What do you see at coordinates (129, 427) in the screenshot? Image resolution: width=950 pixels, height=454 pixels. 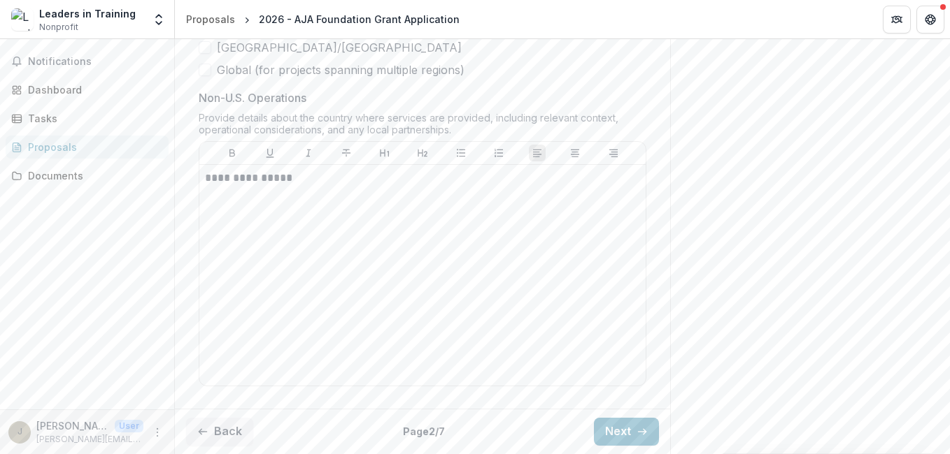 I see `p: User` at bounding box center [129, 427].